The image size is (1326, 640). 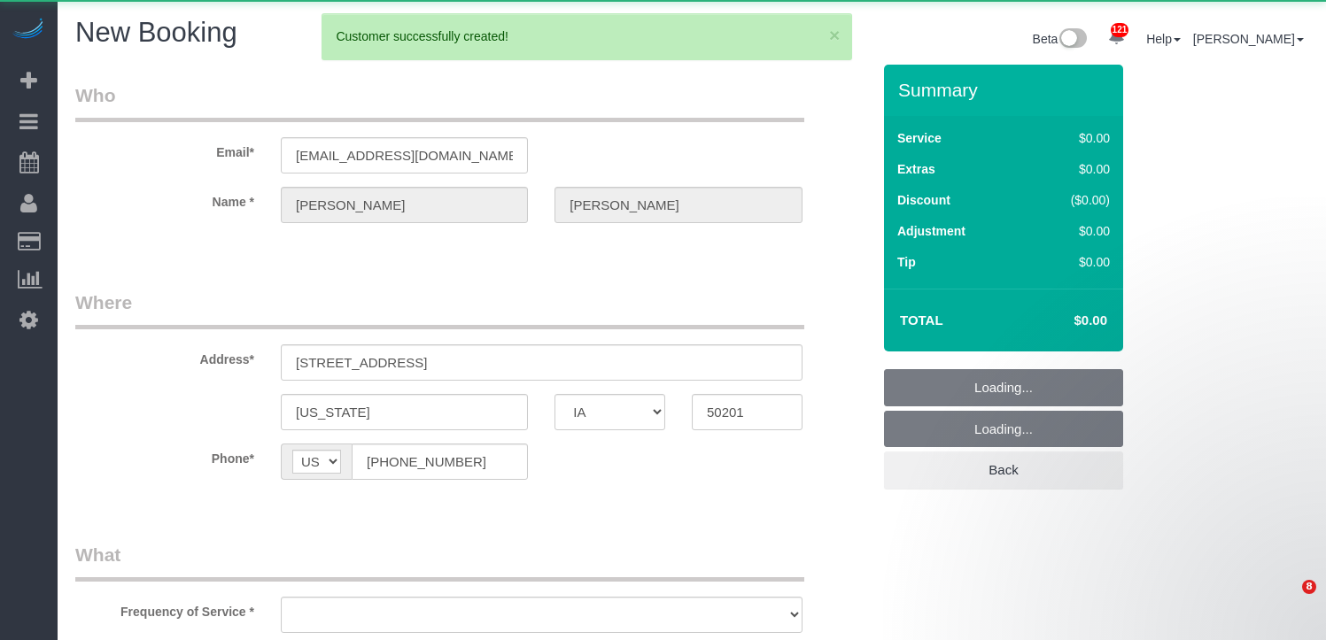 I want to click on a: Back, so click(x=1003, y=470).